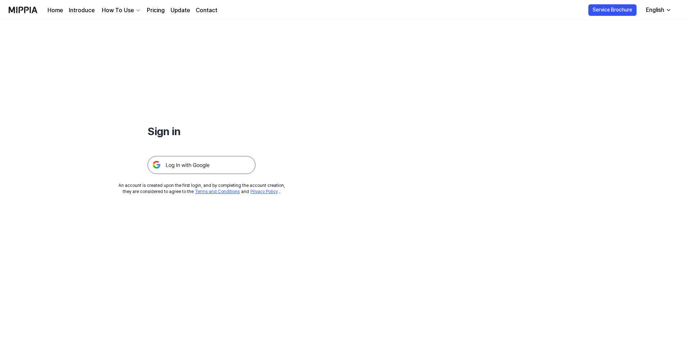 Image resolution: width=688 pixels, height=344 pixels. Describe the element at coordinates (82, 10) in the screenshot. I see `a: Introduce` at that location.